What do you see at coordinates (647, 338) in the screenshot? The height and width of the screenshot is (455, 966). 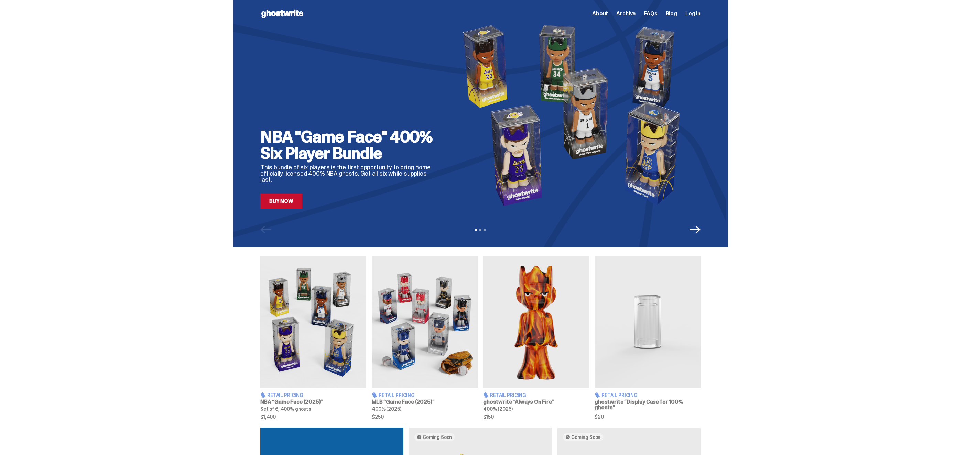 I see `a: Display Case for 100% ghosts Retail Pricing` at bounding box center [647, 338].